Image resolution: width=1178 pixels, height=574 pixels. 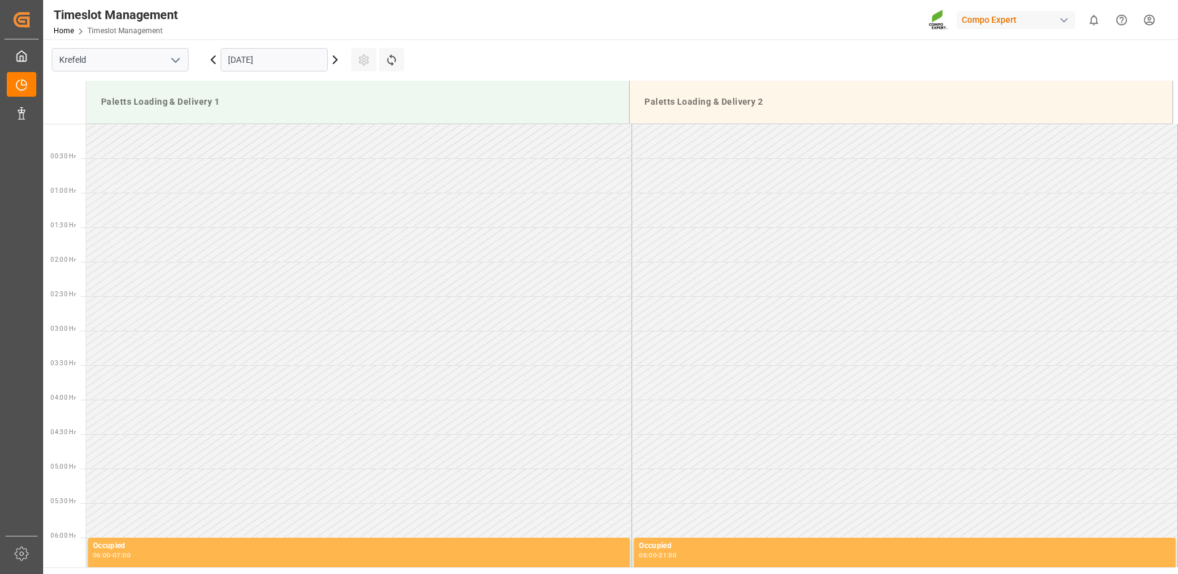 I want to click on a: Home, so click(x=63, y=31).